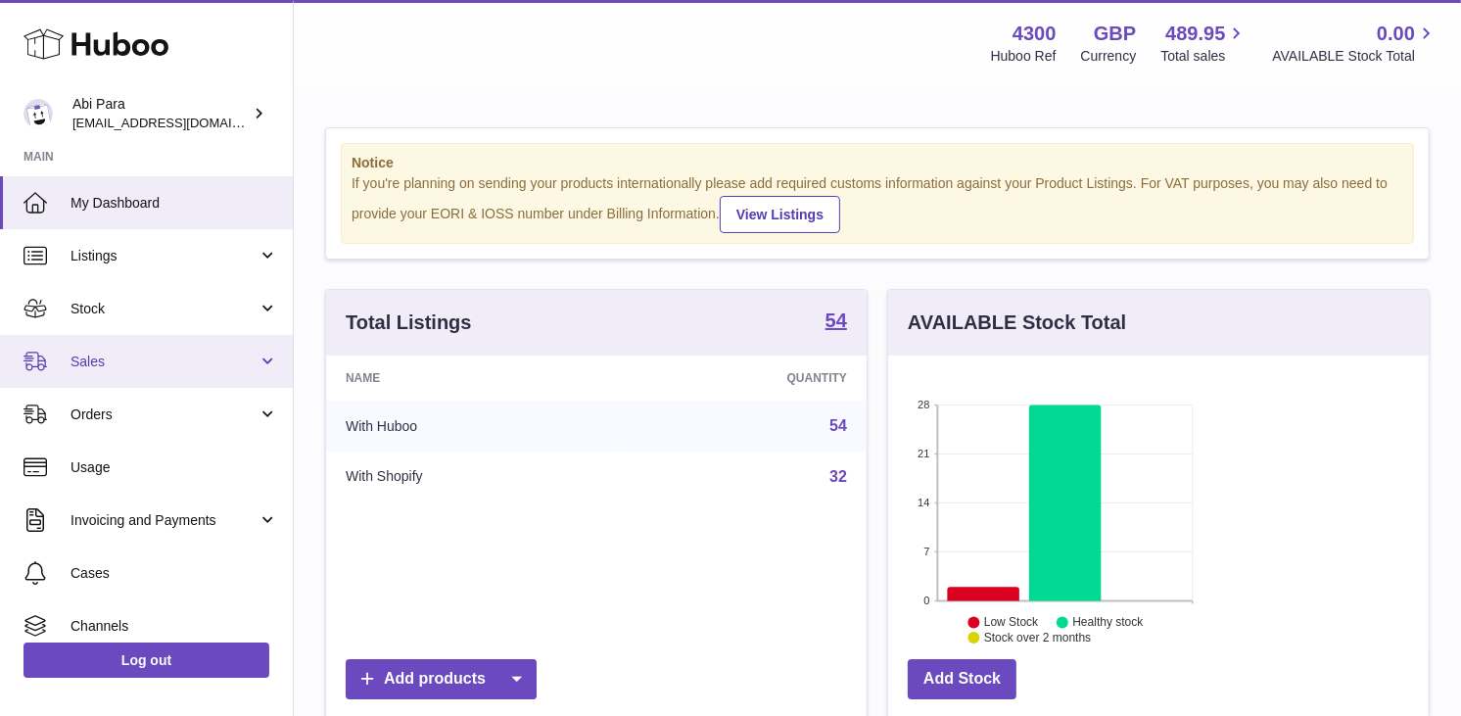  Describe the element at coordinates (838, 476) in the screenshot. I see `a: 32` at that location.